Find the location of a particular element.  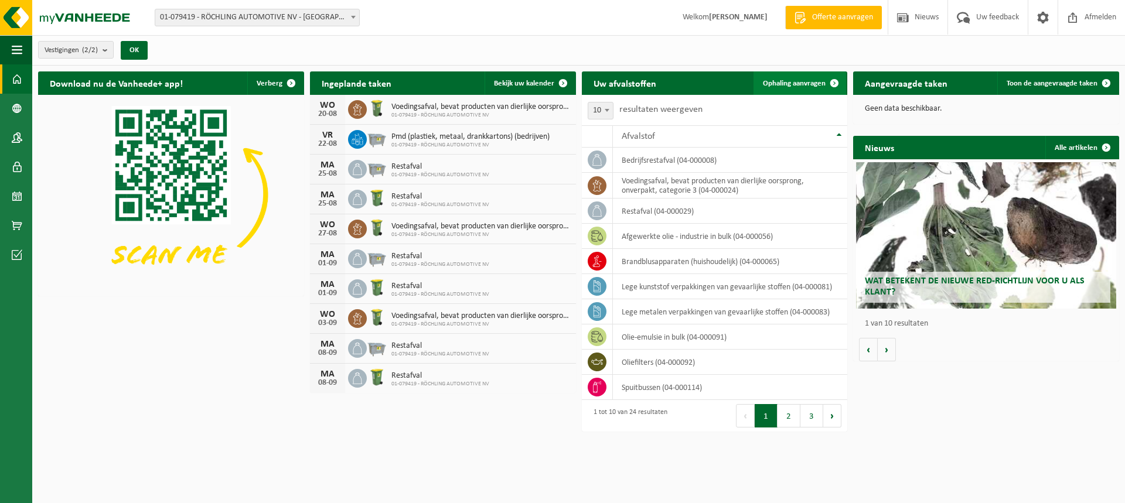

button: Volgende is located at coordinates (886, 350).